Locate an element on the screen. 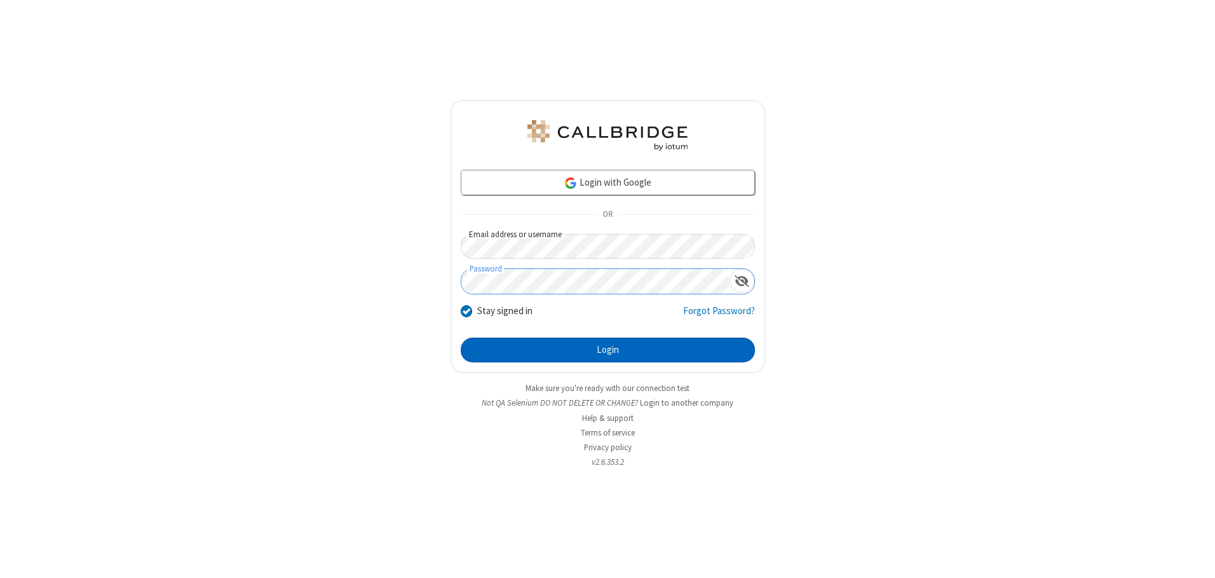 This screenshot has width=1215, height=578. label: Stay signed in is located at coordinates (505, 311).